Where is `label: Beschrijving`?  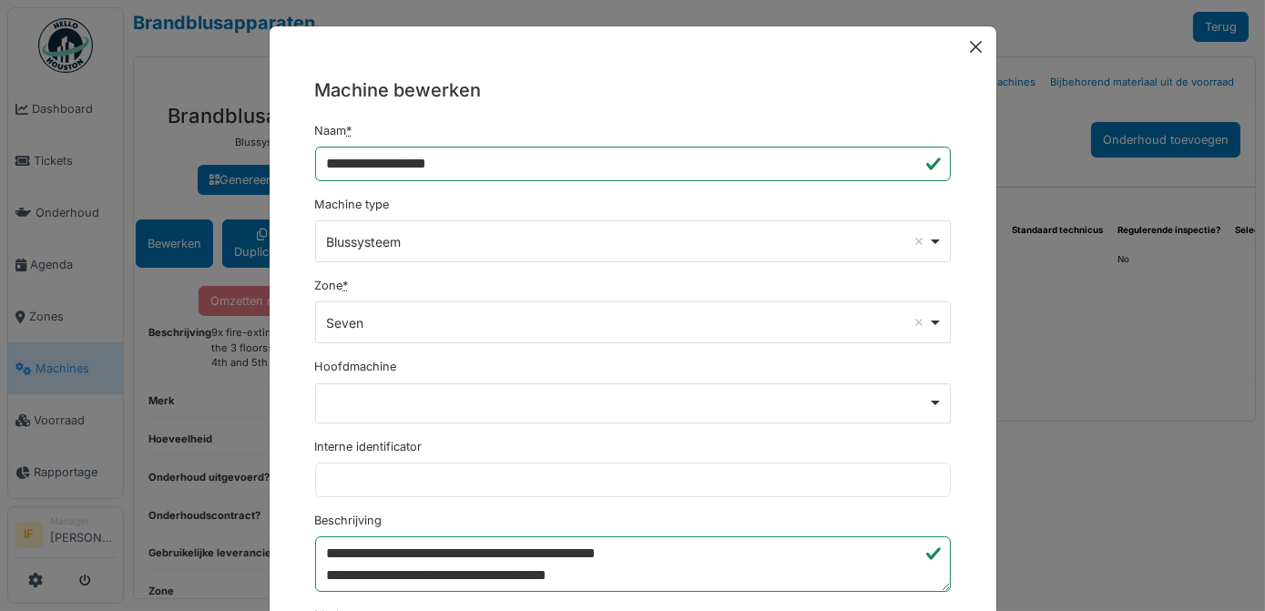
label: Beschrijving is located at coordinates (349, 520).